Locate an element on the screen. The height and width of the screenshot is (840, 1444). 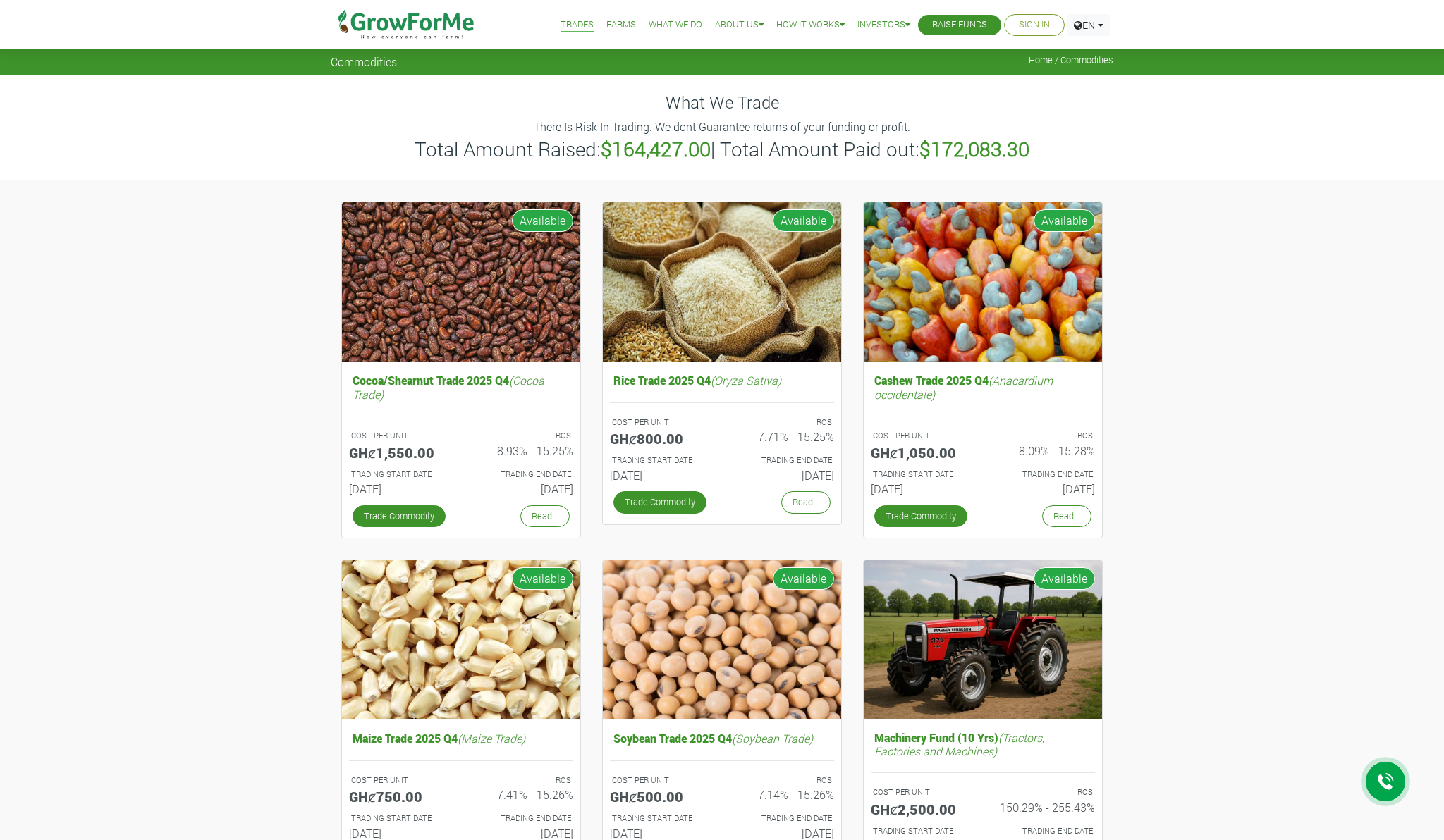
h5: GHȼ2,500.00 is located at coordinates (922, 809).